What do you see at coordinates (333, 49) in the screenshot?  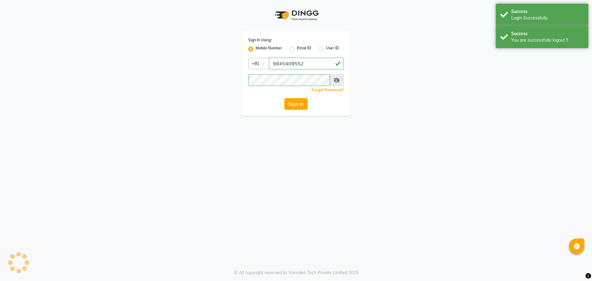 I see `label: User ID` at bounding box center [333, 49].